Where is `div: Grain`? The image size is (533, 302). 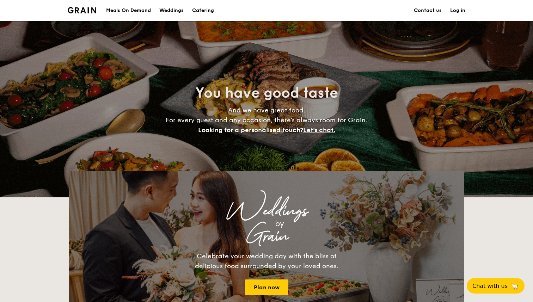
div: Grain is located at coordinates (266, 236).